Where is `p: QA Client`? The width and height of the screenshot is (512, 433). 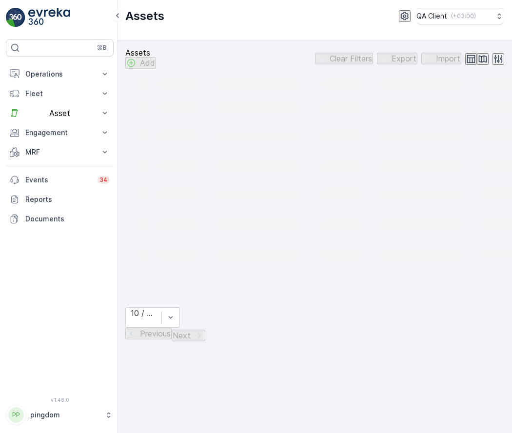
p: QA Client is located at coordinates (432, 16).